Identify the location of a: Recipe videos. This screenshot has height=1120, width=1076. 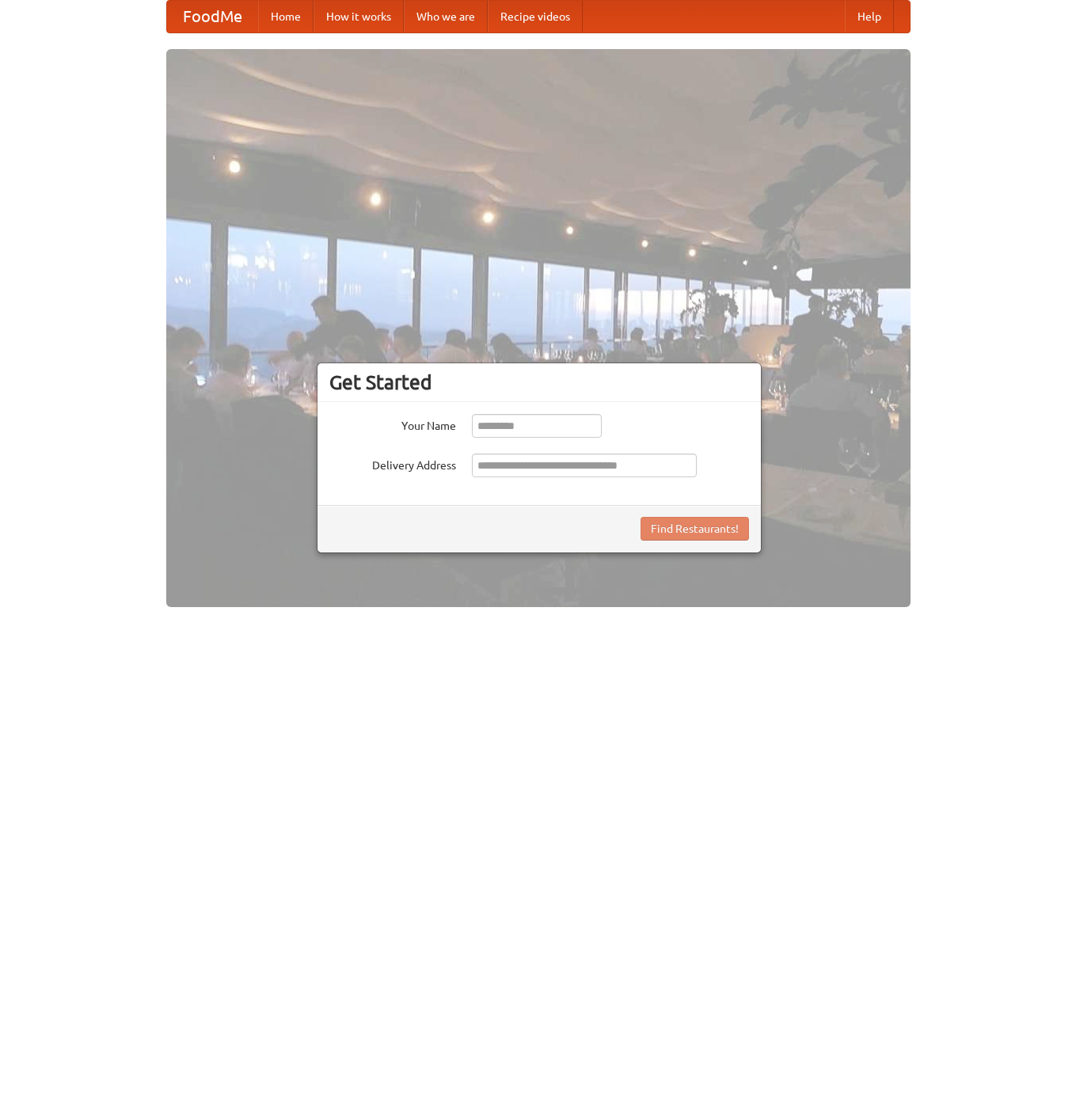
(535, 16).